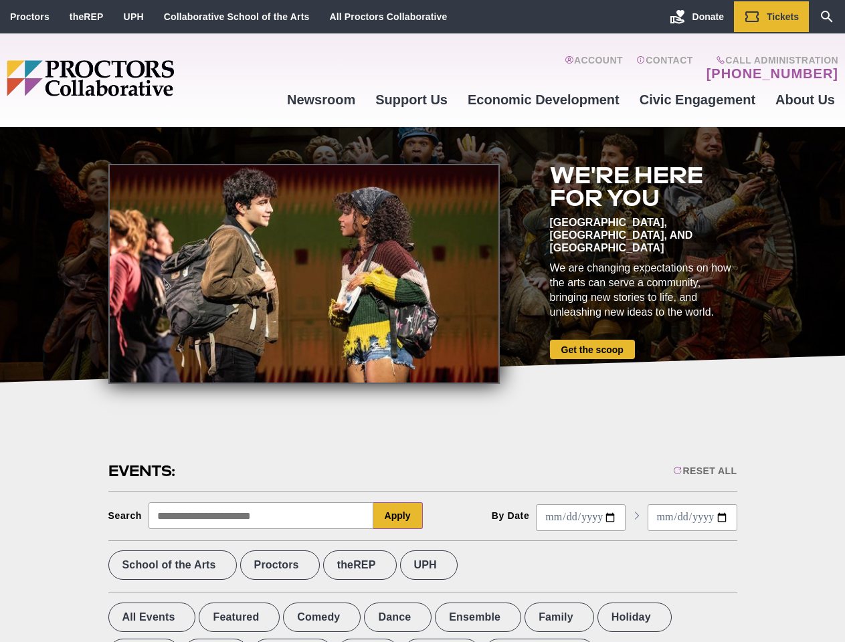 This screenshot has width=845, height=642. I want to click on label: Featured, so click(239, 618).